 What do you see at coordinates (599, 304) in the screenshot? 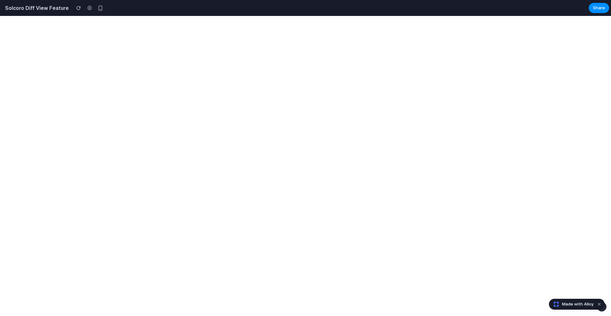
I see `button: Dismiss watermark` at bounding box center [599, 304].